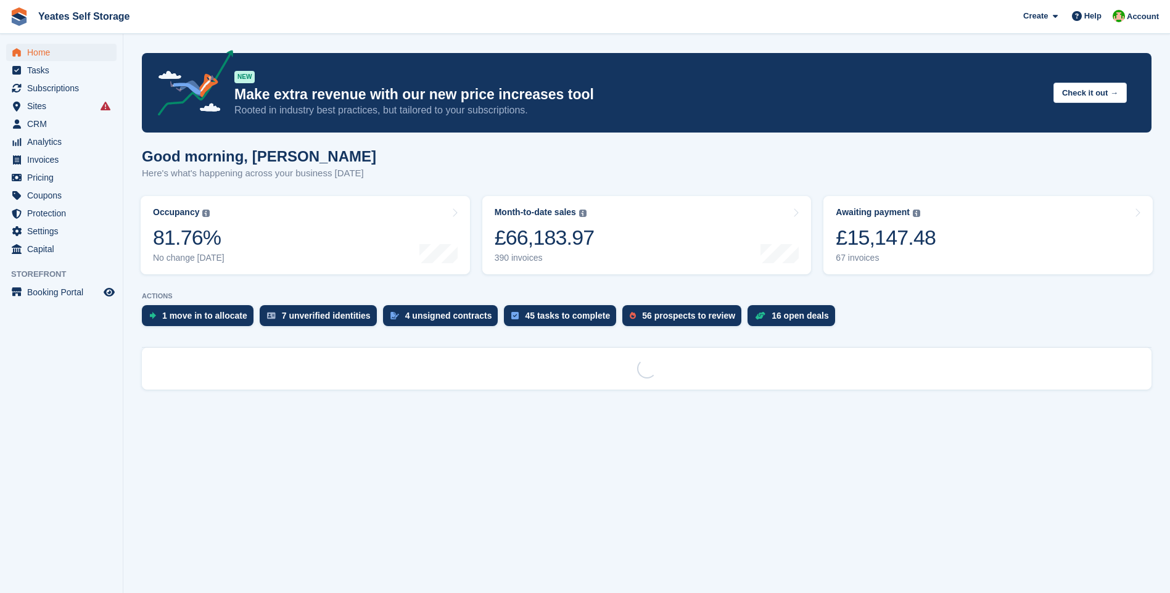  I want to click on span: Booking Portal, so click(64, 292).